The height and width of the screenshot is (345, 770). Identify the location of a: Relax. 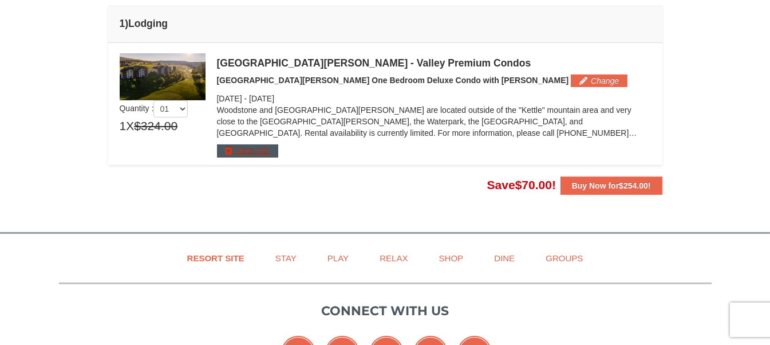
(393, 258).